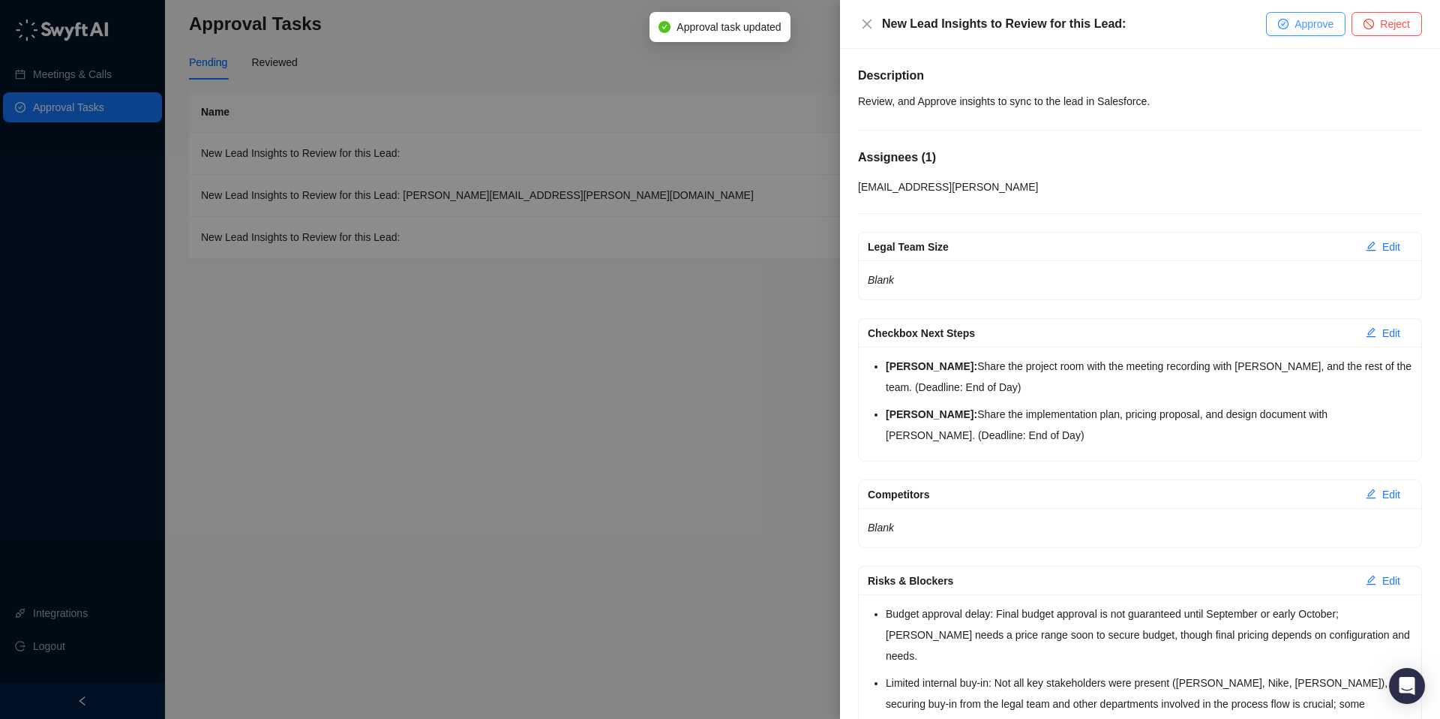 This screenshot has height=719, width=1440. I want to click on span: Reject, so click(1395, 24).